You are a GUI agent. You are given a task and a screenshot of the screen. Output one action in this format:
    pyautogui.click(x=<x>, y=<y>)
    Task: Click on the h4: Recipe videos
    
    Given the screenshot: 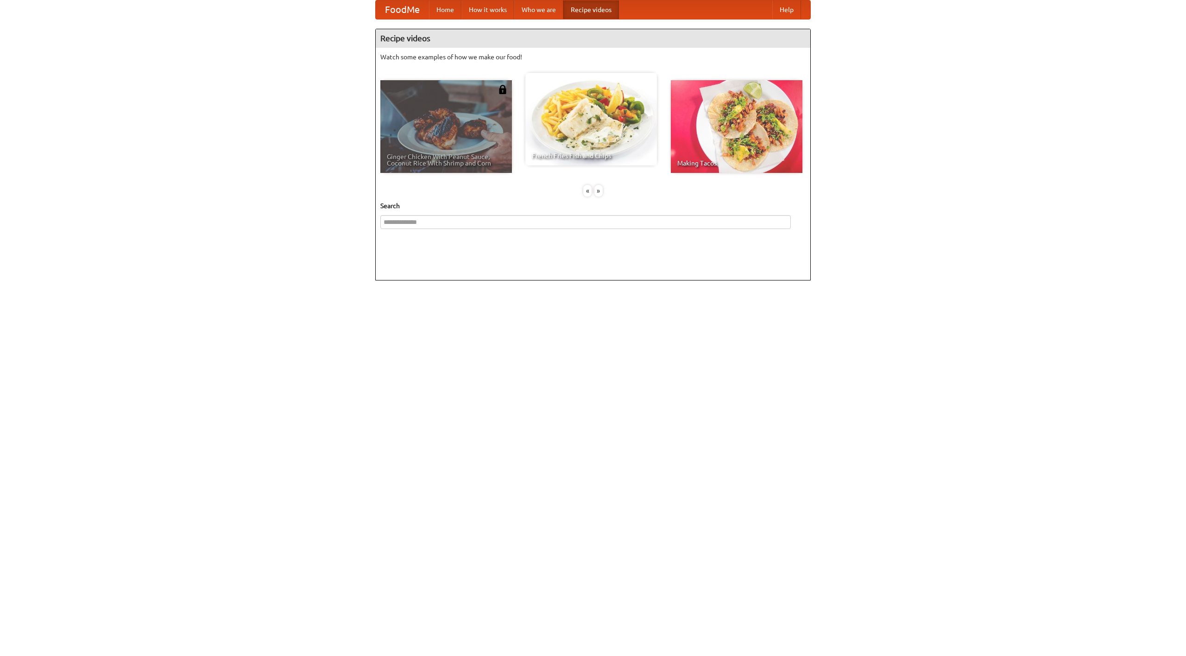 What is the action you would take?
    pyautogui.click(x=593, y=38)
    